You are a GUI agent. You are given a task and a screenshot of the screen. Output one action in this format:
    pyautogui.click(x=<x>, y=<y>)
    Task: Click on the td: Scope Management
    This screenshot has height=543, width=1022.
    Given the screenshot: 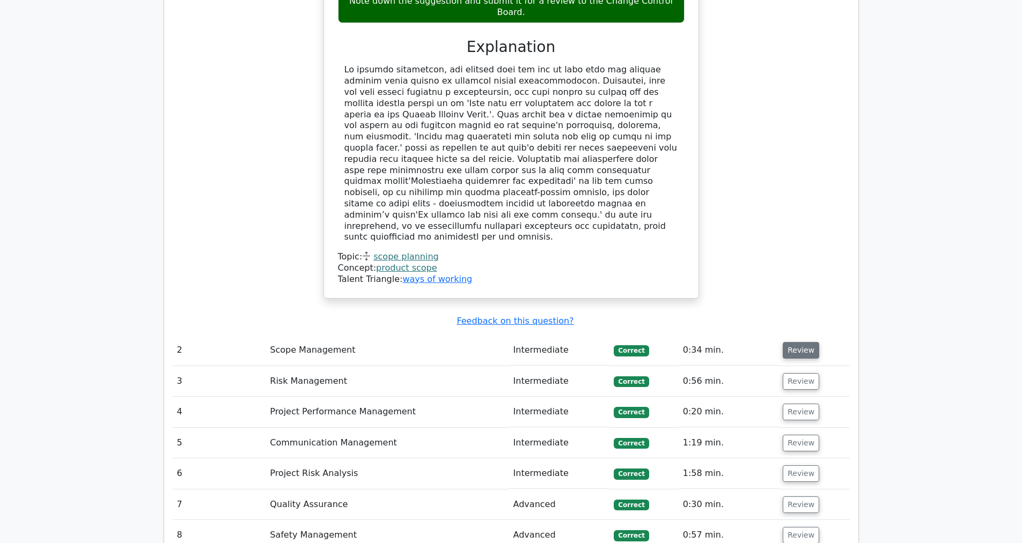 What is the action you would take?
    pyautogui.click(x=387, y=350)
    